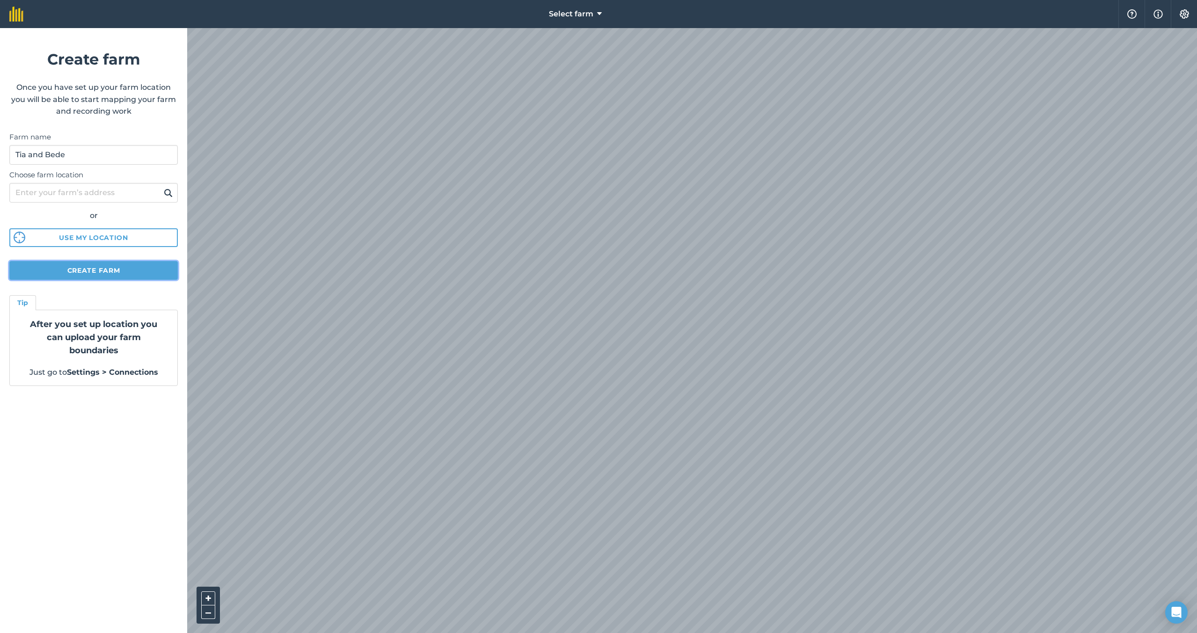 This screenshot has width=1197, height=633. What do you see at coordinates (94, 59) in the screenshot?
I see `h1: Create farm` at bounding box center [94, 59].